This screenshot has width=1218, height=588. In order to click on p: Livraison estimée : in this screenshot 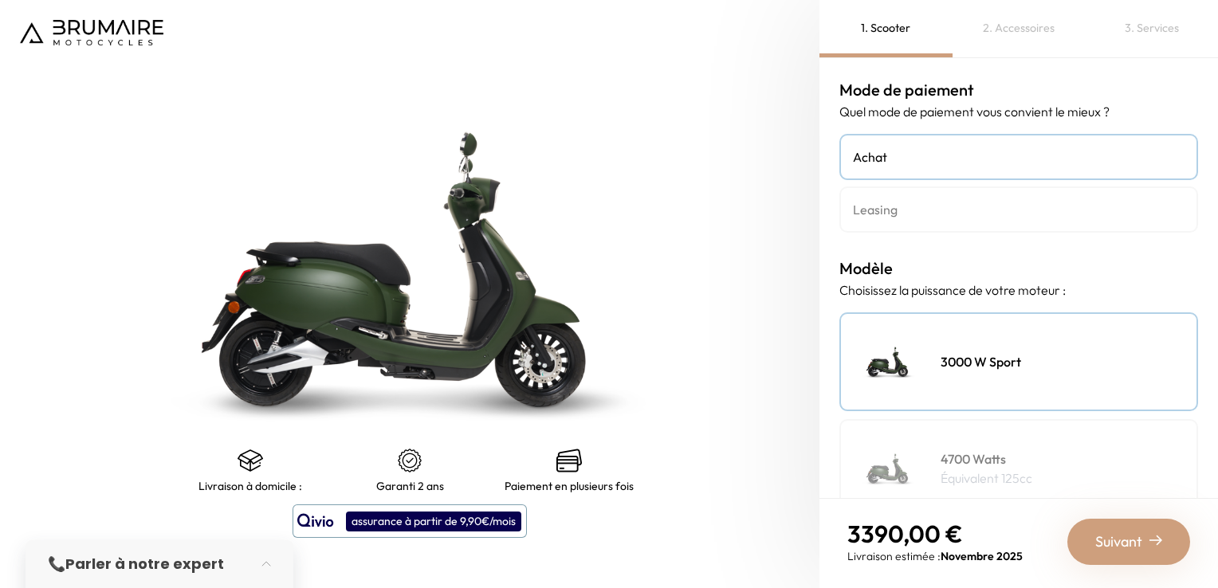, I will do `click(935, 556)`.